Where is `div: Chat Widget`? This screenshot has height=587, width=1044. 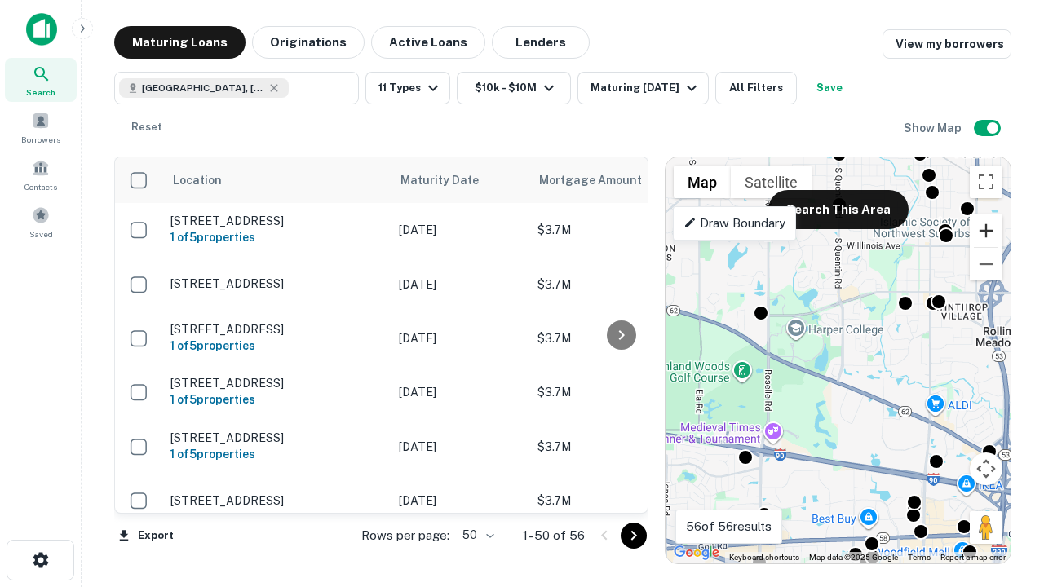
div: Chat Widget is located at coordinates (1003, 496).